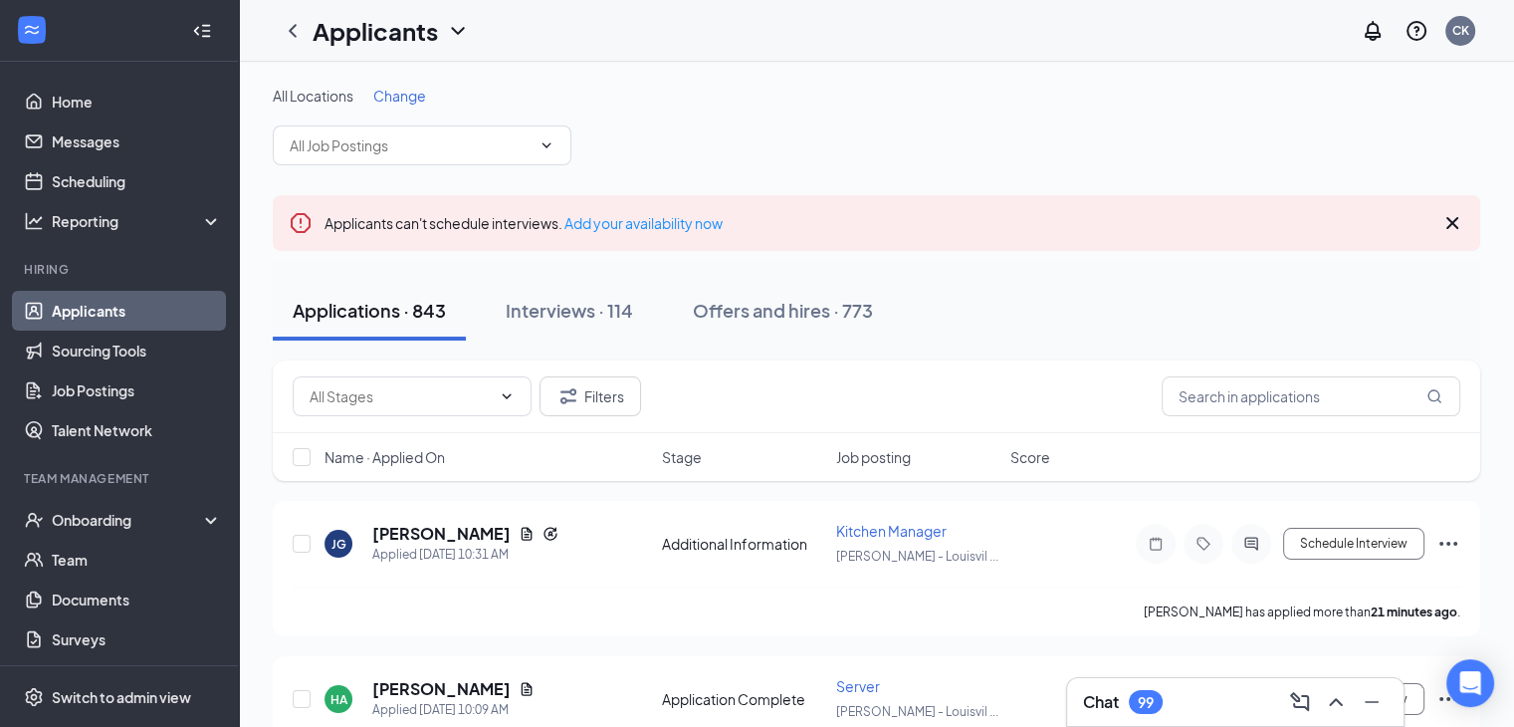 The width and height of the screenshot is (1514, 727). I want to click on svg: Cross, so click(1452, 223).